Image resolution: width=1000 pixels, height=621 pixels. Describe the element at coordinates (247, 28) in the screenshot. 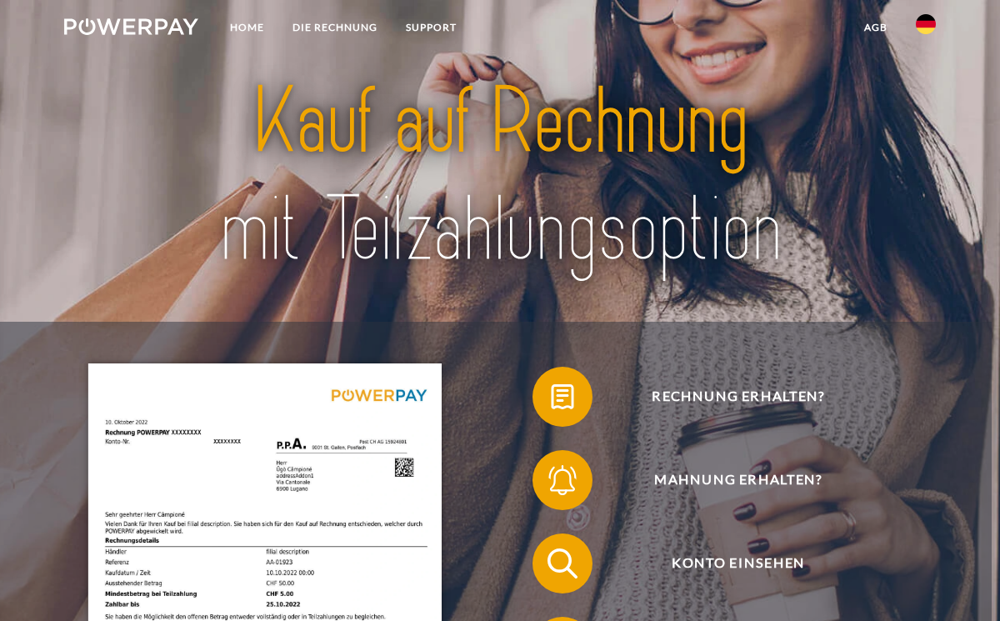

I see `a: Home` at that location.